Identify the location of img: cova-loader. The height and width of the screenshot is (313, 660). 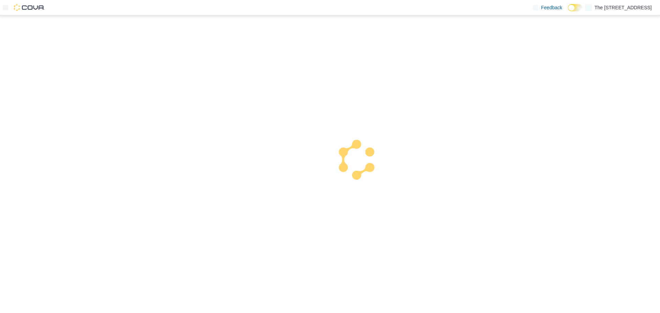
(356, 161).